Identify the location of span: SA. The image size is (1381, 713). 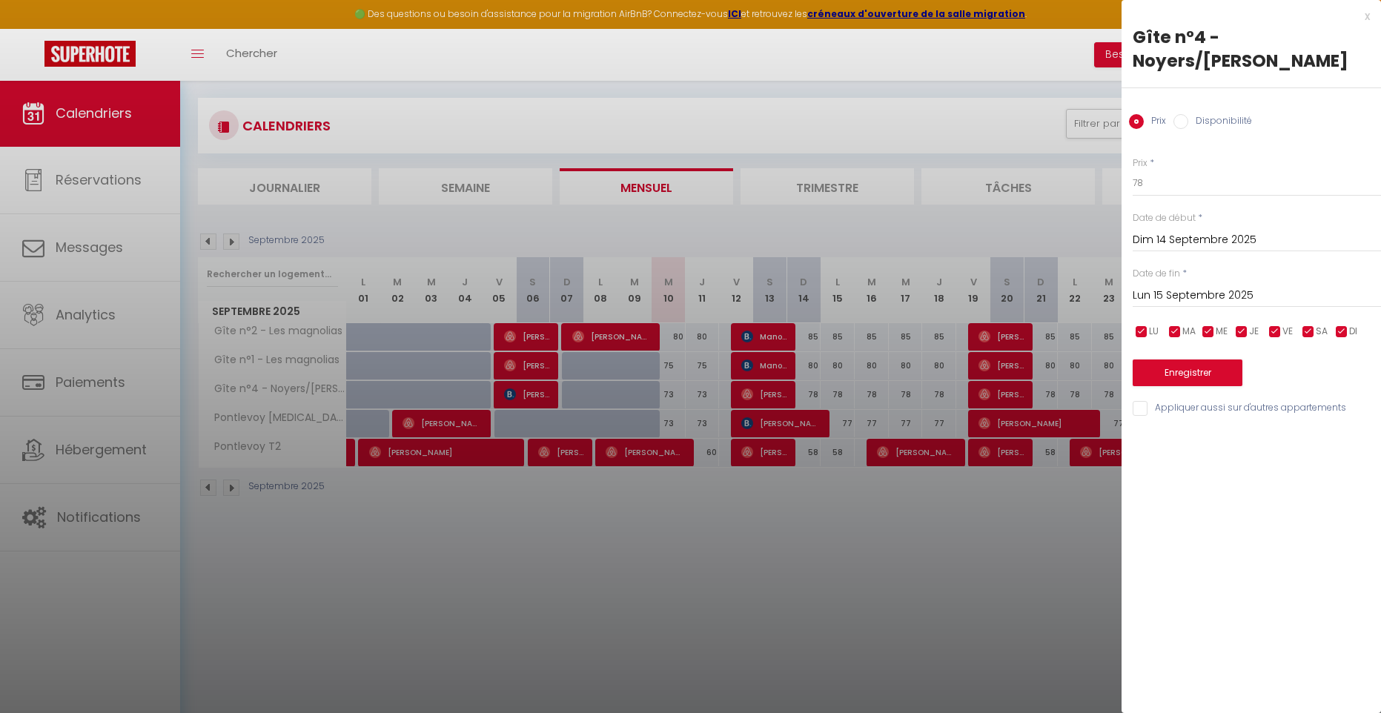
(1322, 331).